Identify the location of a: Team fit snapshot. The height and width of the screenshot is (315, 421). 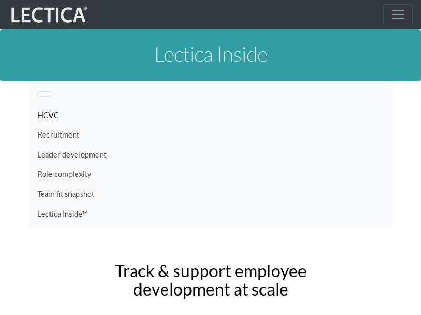
(210, 195).